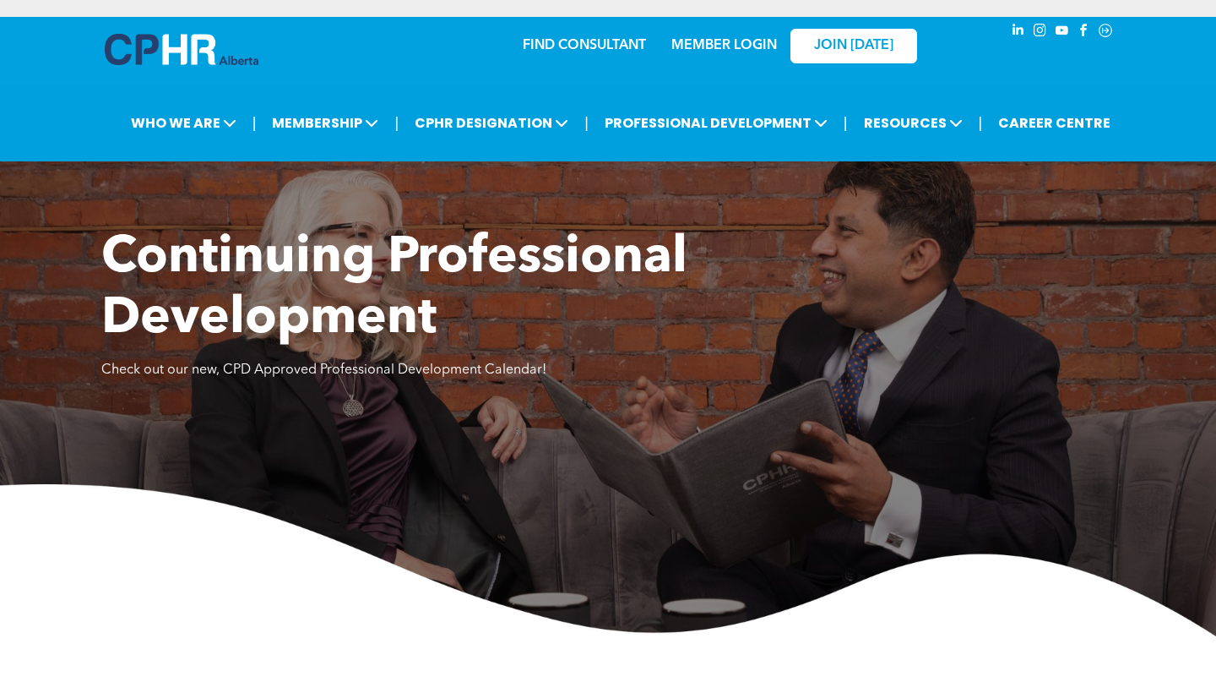 The height and width of the screenshot is (693, 1216). What do you see at coordinates (716, 122) in the screenshot?
I see `span: PROFESSIONAL DEVELOPMENT` at bounding box center [716, 122].